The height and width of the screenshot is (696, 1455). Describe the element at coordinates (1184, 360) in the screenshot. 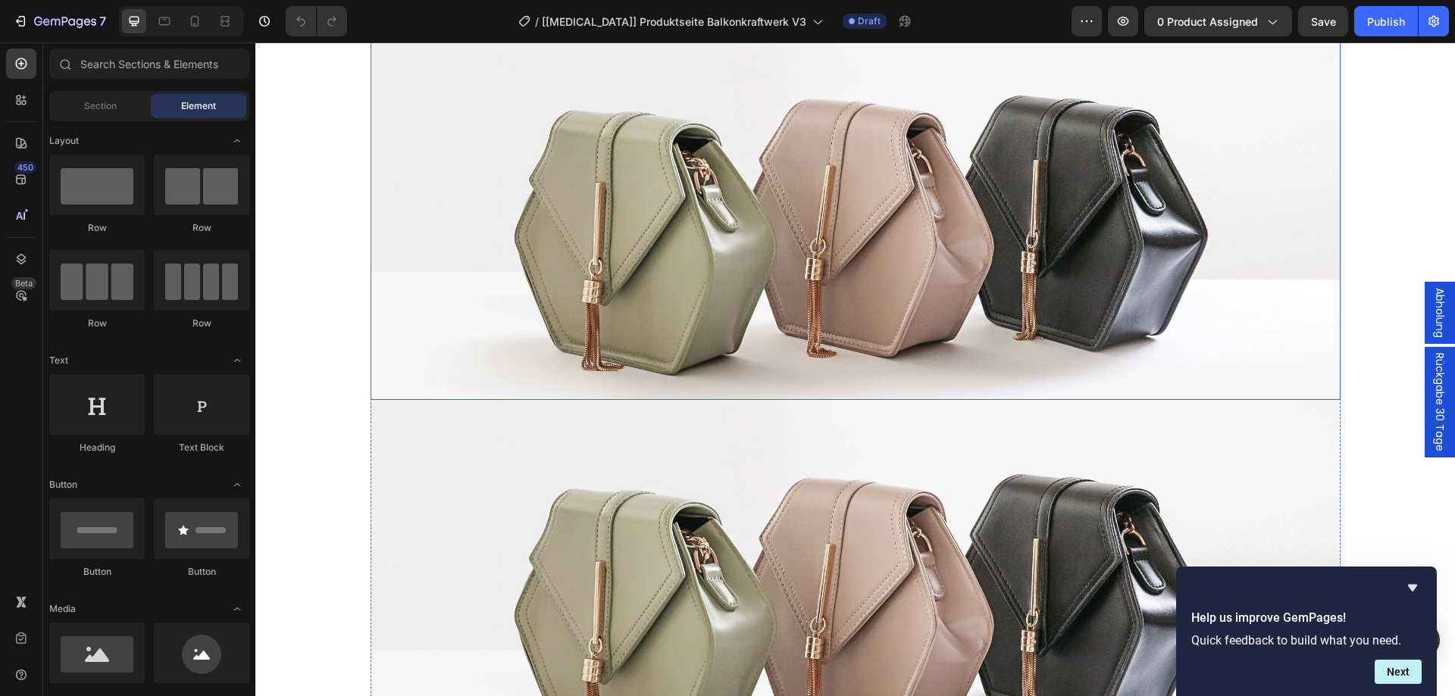

I see `span: Rückgabe 30 Tage` at that location.